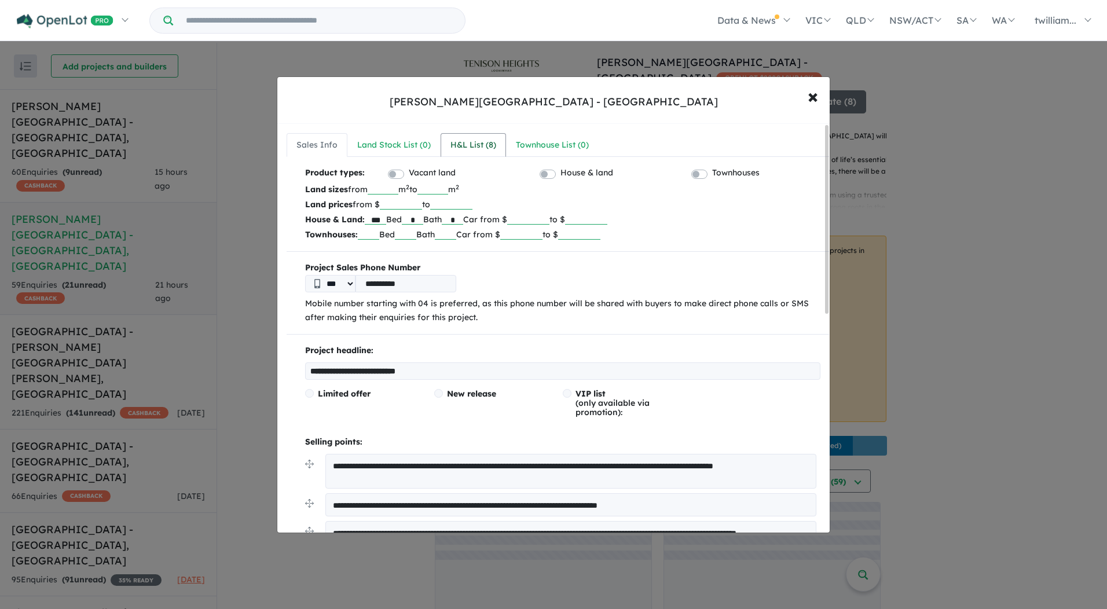 The height and width of the screenshot is (609, 1107). What do you see at coordinates (563, 204) in the screenshot?
I see `p: from $ to` at bounding box center [563, 204].